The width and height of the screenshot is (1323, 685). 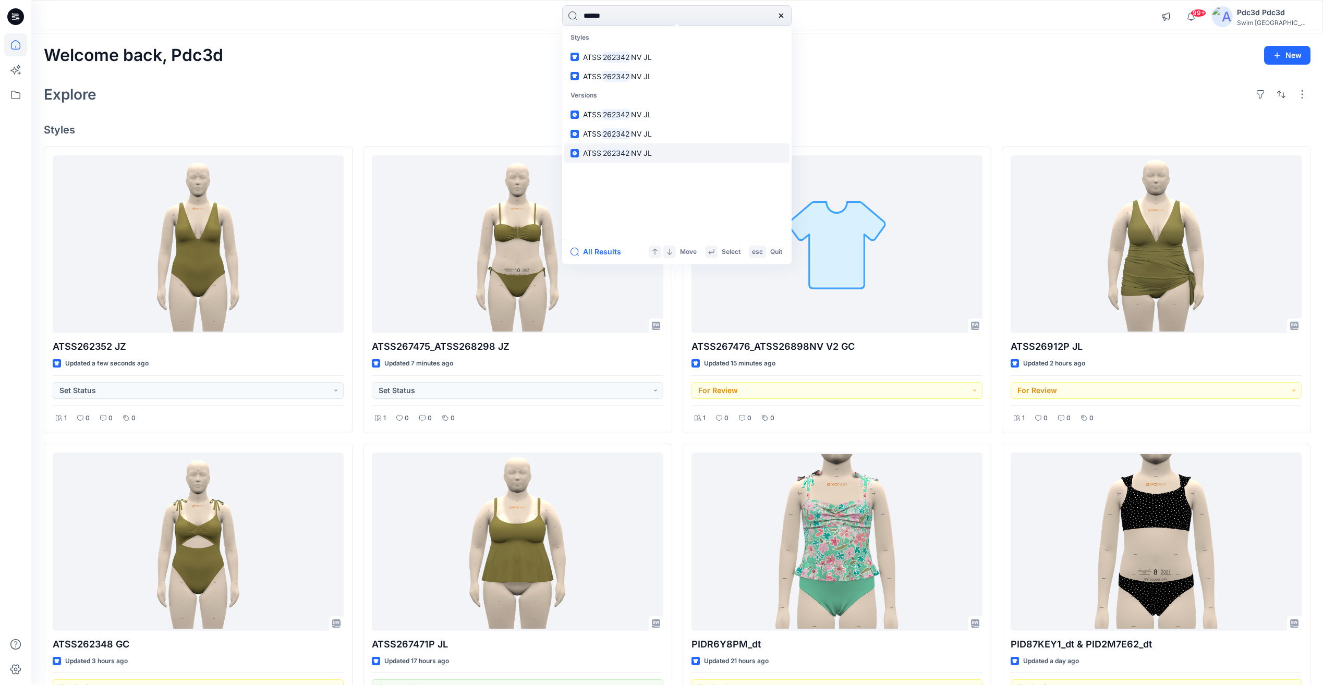 I want to click on h2: Welcome back, Pdc3d, so click(x=134, y=55).